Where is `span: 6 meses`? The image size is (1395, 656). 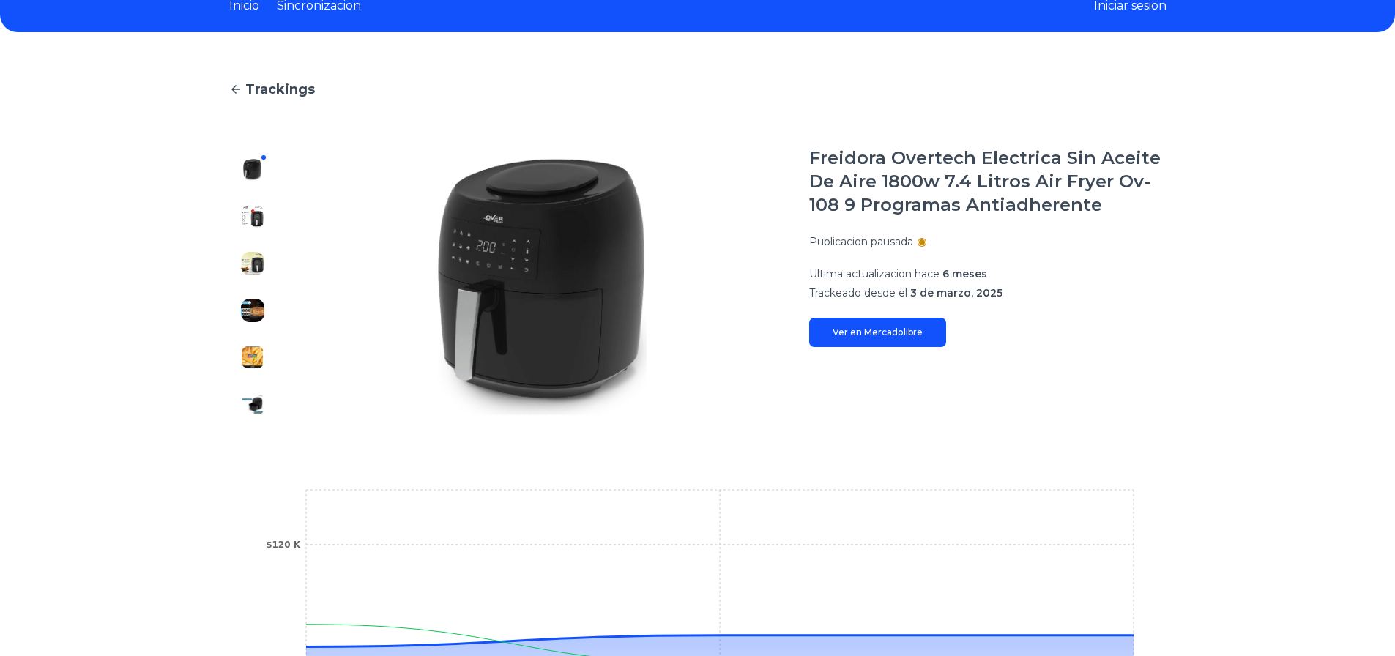
span: 6 meses is located at coordinates (964, 274).